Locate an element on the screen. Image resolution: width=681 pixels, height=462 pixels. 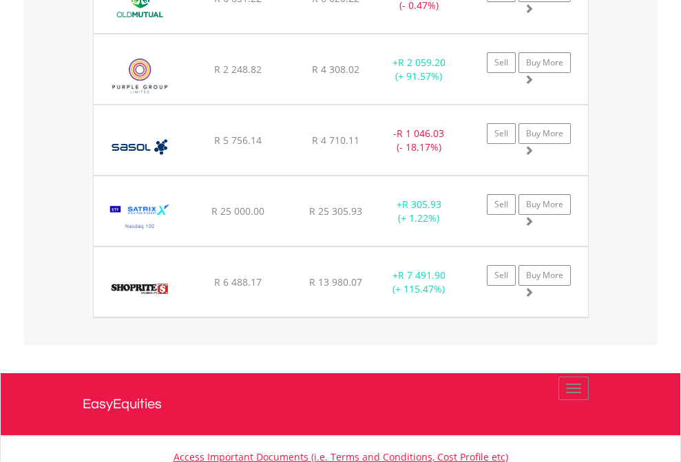
div: + (+ 1.22%) is located at coordinates (419, 211).